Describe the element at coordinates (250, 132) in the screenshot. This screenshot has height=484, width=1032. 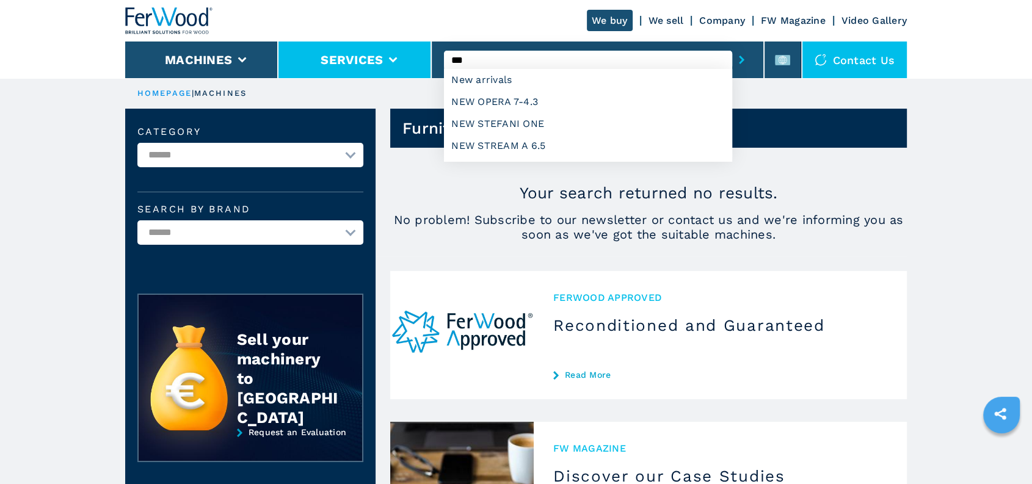
I see `label: Category` at that location.